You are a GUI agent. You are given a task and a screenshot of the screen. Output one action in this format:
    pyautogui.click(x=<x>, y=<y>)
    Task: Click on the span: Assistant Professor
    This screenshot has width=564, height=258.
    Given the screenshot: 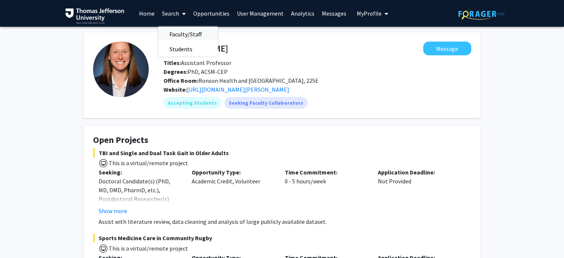 What is the action you would take?
    pyautogui.click(x=197, y=63)
    